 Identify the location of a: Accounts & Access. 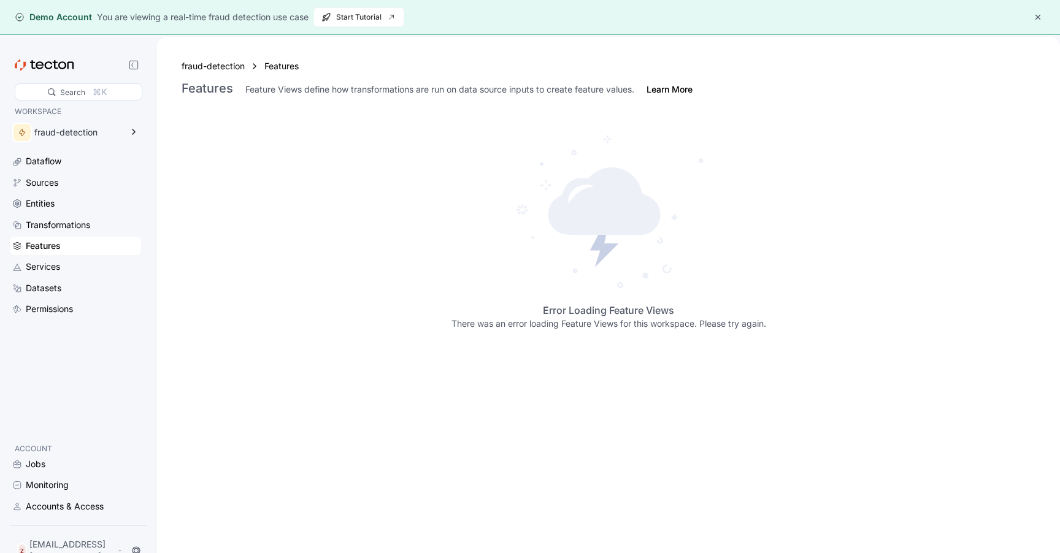
(75, 507).